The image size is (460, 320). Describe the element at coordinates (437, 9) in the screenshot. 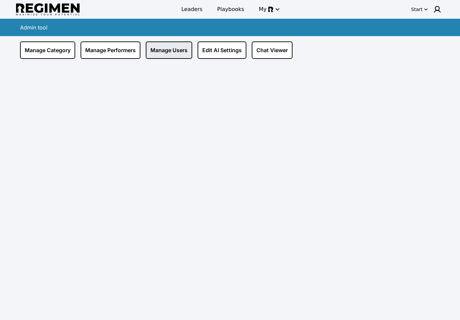

I see `img: user icon` at that location.